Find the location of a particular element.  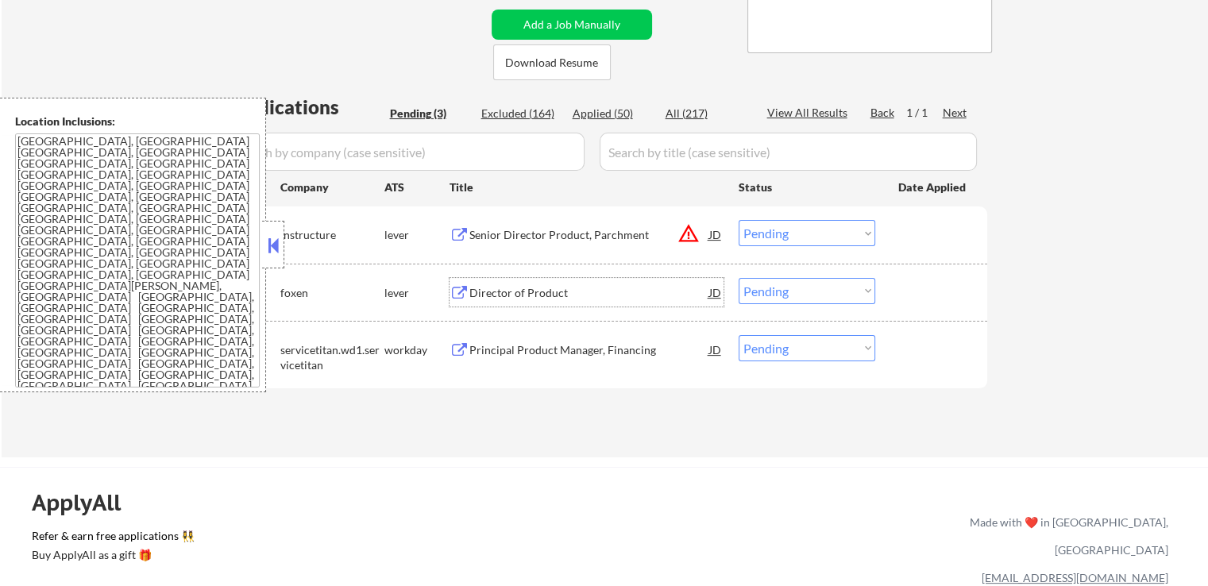

div: servicetitan.wd1.servicetitan is located at coordinates (332, 357).